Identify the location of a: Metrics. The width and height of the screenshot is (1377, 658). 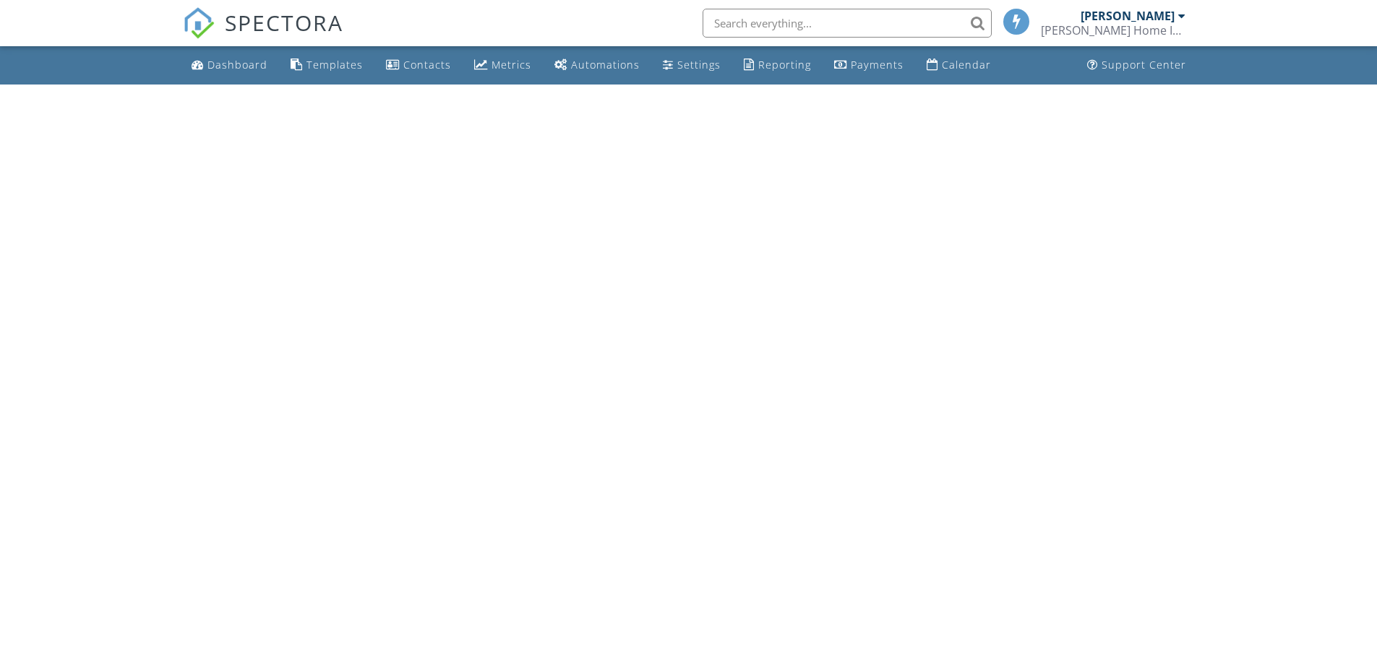
(502, 65).